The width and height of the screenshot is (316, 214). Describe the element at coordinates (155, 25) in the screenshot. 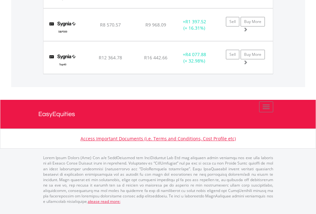

I see `span: R9 968.09` at that location.